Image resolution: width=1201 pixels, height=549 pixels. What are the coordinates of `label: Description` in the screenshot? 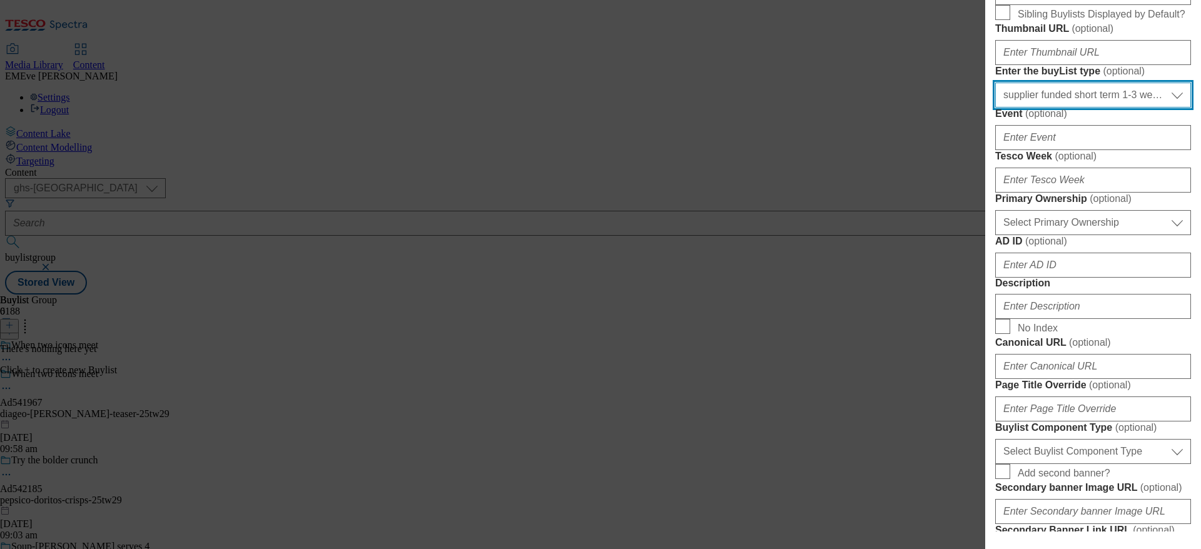 It's located at (1092, 283).